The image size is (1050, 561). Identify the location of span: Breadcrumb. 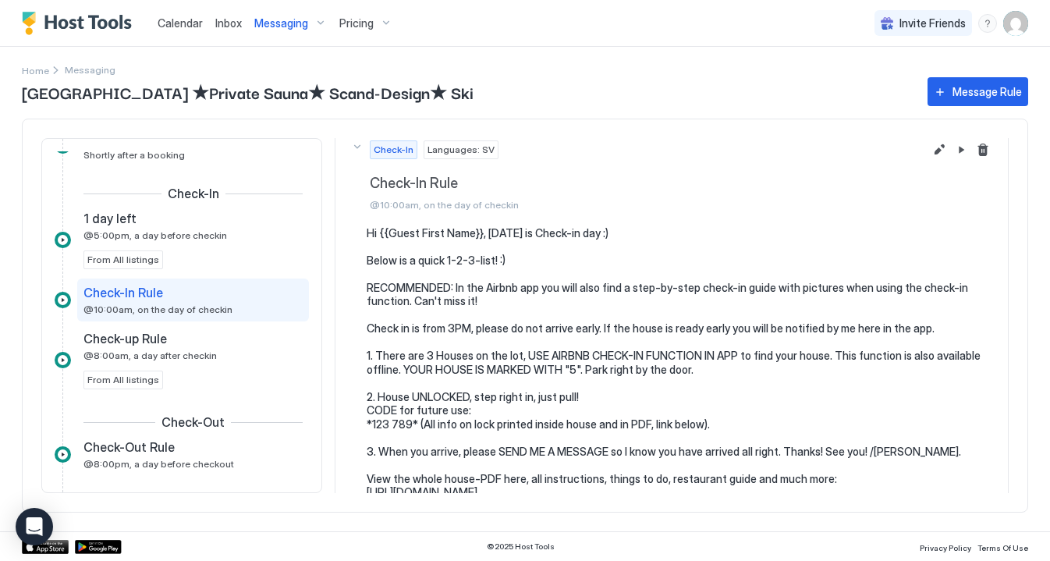
(90, 69).